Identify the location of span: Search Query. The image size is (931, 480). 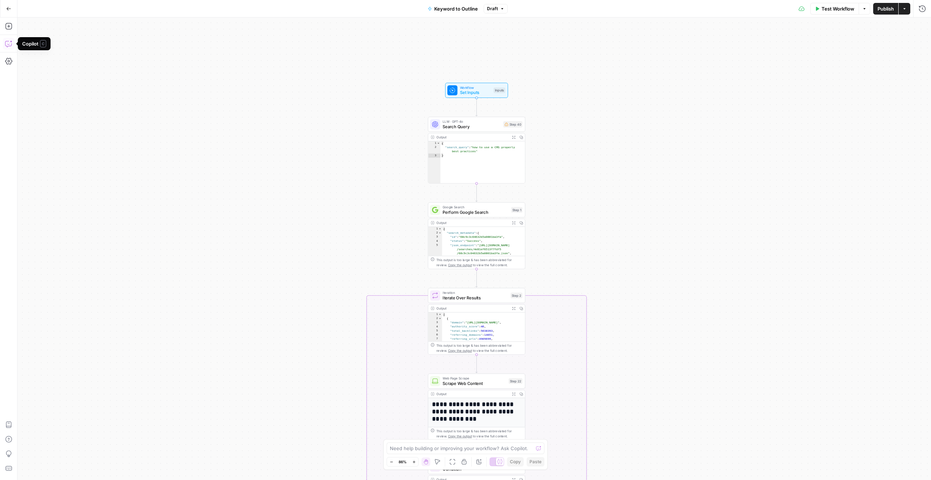
(472, 126).